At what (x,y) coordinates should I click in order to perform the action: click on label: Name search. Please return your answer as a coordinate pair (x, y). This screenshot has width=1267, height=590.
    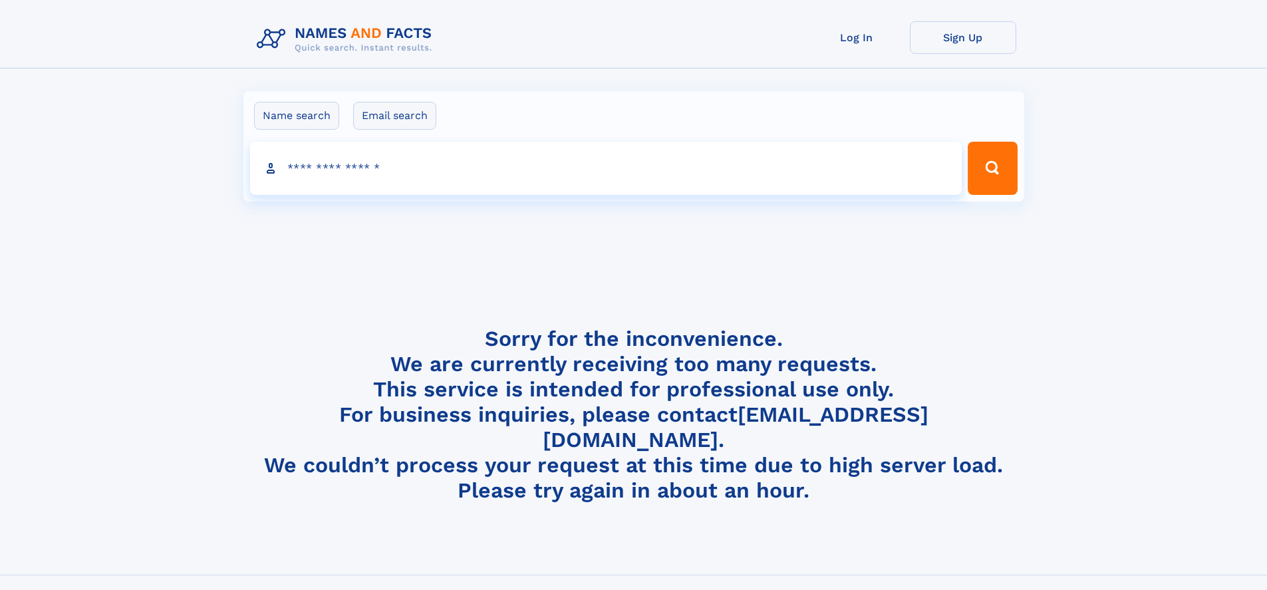
    Looking at the image, I should click on (297, 116).